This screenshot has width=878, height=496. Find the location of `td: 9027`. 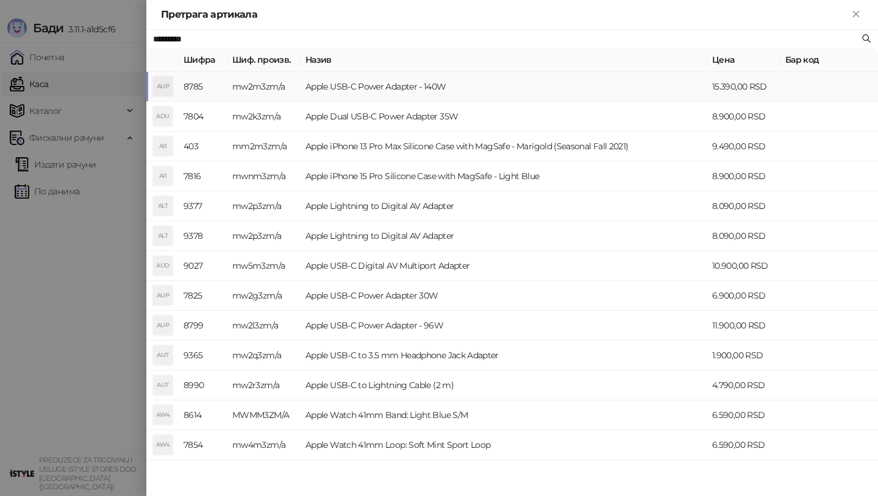

td: 9027 is located at coordinates (203, 266).